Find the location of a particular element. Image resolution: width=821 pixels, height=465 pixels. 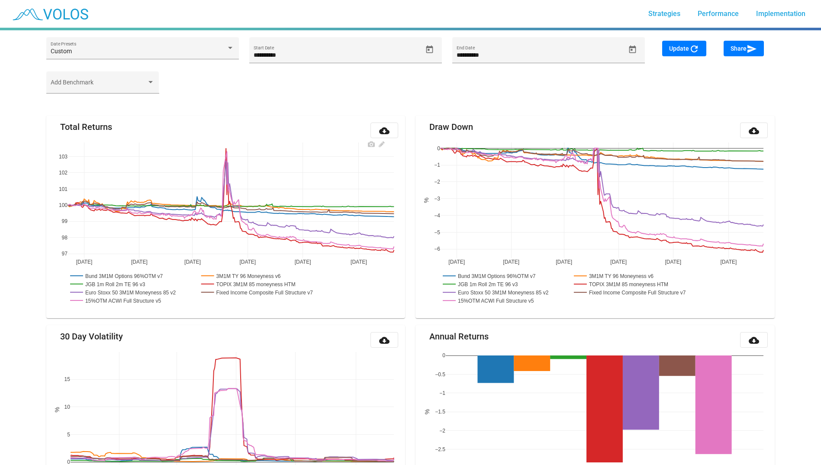

mat-card-title: 30 Day Volatility is located at coordinates (91, 336).